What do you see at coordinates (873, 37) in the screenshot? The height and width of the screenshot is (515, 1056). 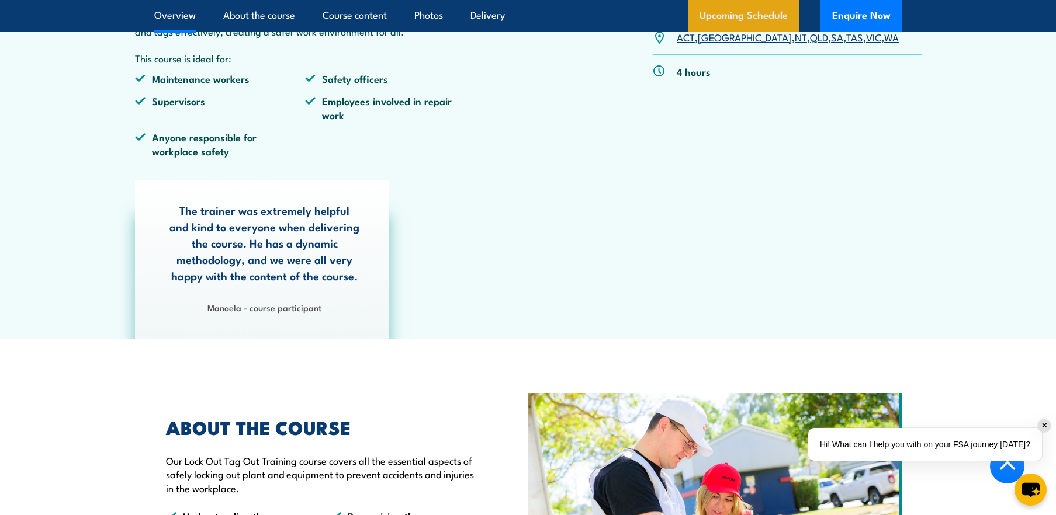 I see `a: VIC` at bounding box center [873, 37].